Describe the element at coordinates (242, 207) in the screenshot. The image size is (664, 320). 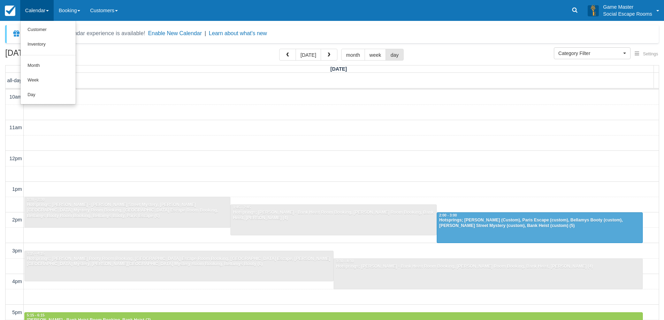
I see `span: 1:45 - 2:45` at that location.